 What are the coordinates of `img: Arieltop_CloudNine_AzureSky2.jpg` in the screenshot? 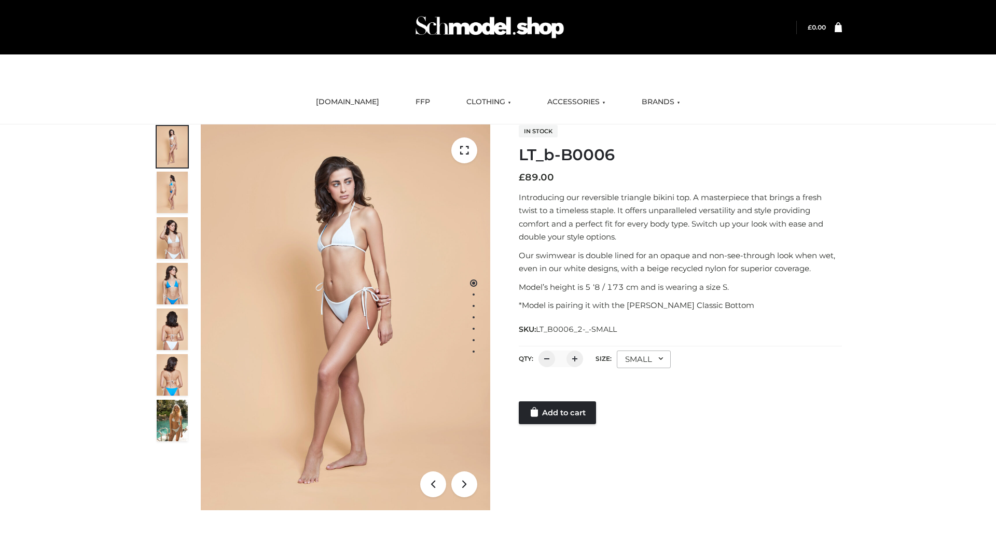 It's located at (172, 421).